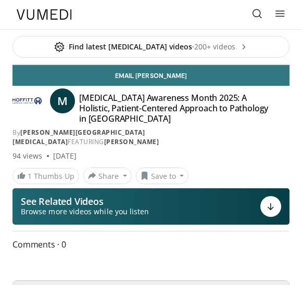  What do you see at coordinates (62, 101) in the screenshot?
I see `span: M` at bounding box center [62, 101].